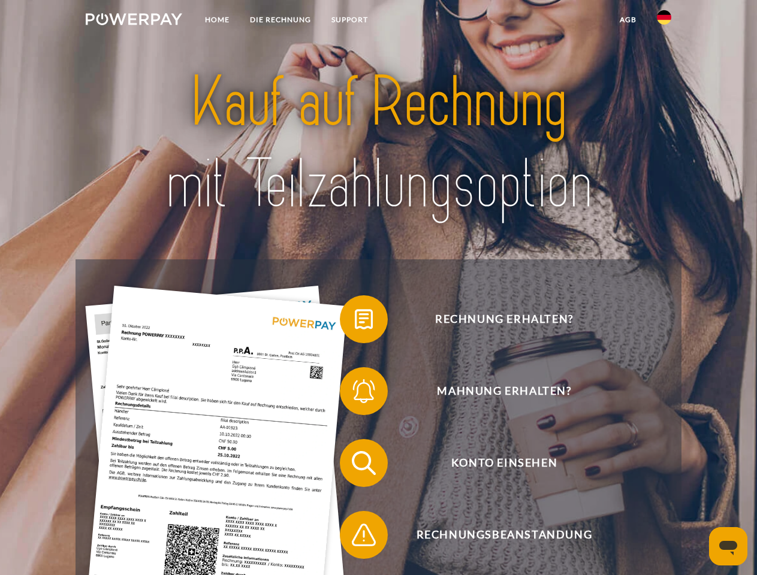 The width and height of the screenshot is (757, 575). What do you see at coordinates (349, 20) in the screenshot?
I see `a: SUPPORT` at bounding box center [349, 20].